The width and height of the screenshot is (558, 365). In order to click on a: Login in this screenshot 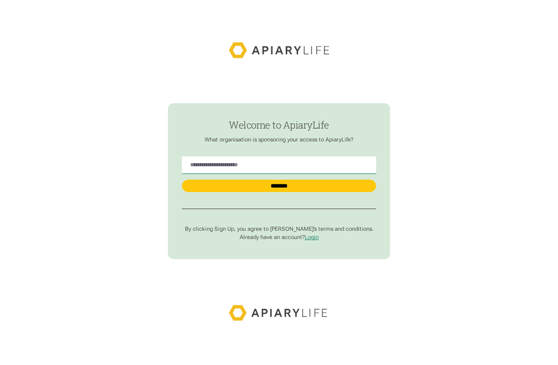, I will do `click(311, 237)`.